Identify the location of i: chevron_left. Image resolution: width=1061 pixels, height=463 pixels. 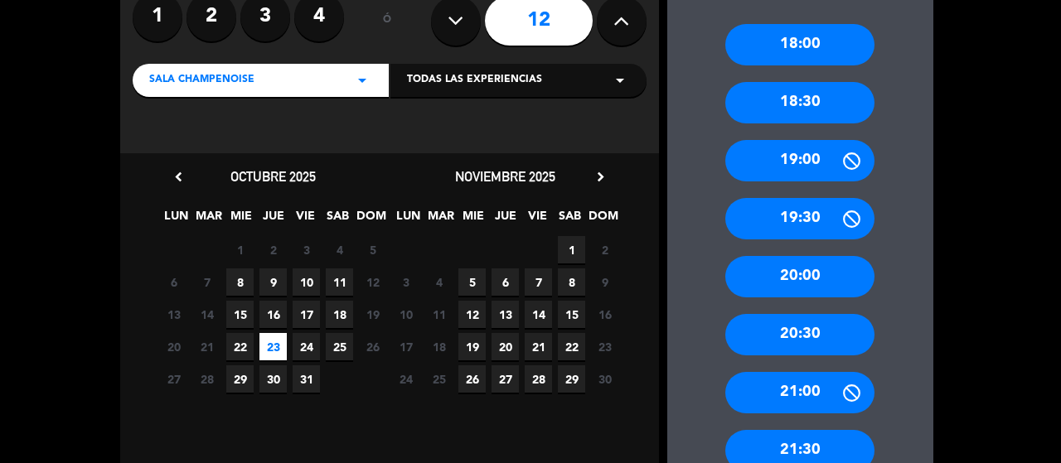
(178, 177).